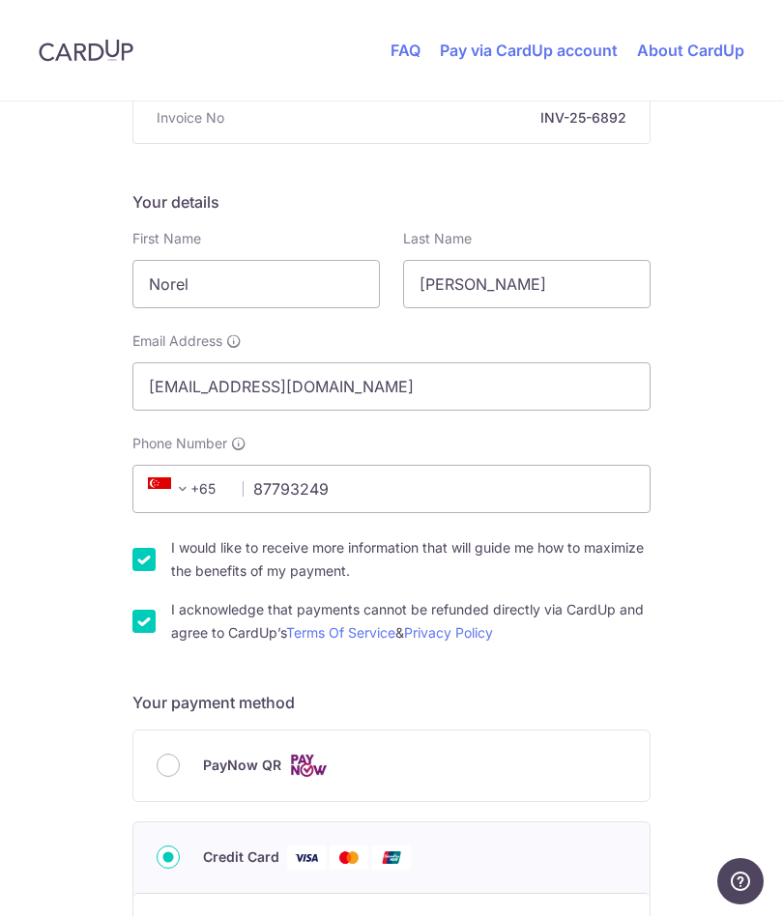  What do you see at coordinates (391, 202) in the screenshot?
I see `h5: Your details` at bounding box center [391, 202].